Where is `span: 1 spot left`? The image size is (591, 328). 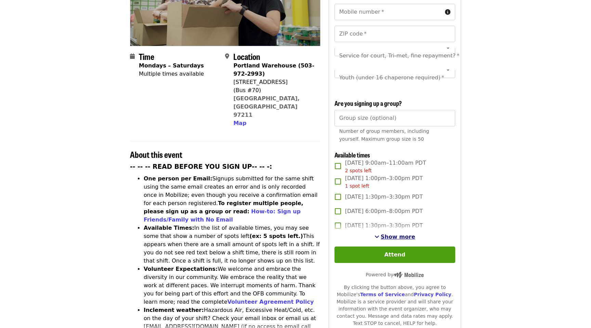
span: 1 spot left is located at coordinates (357, 186).